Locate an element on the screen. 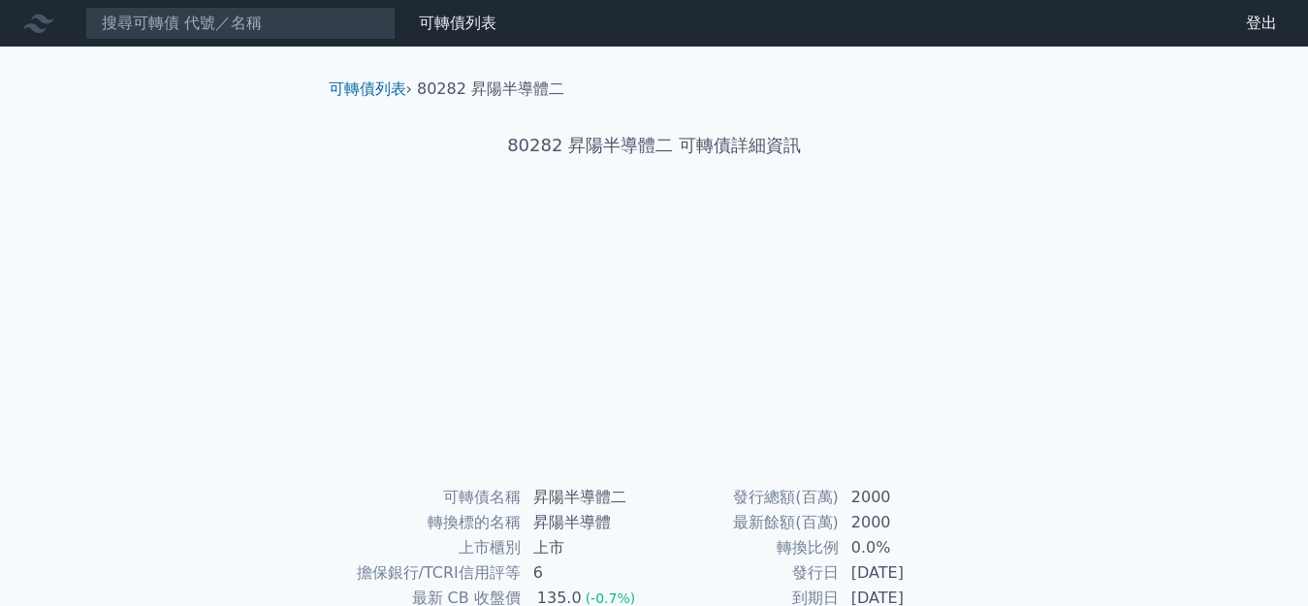 Image resolution: width=1308 pixels, height=606 pixels. td: 轉換標的名稱 is located at coordinates (429, 523).